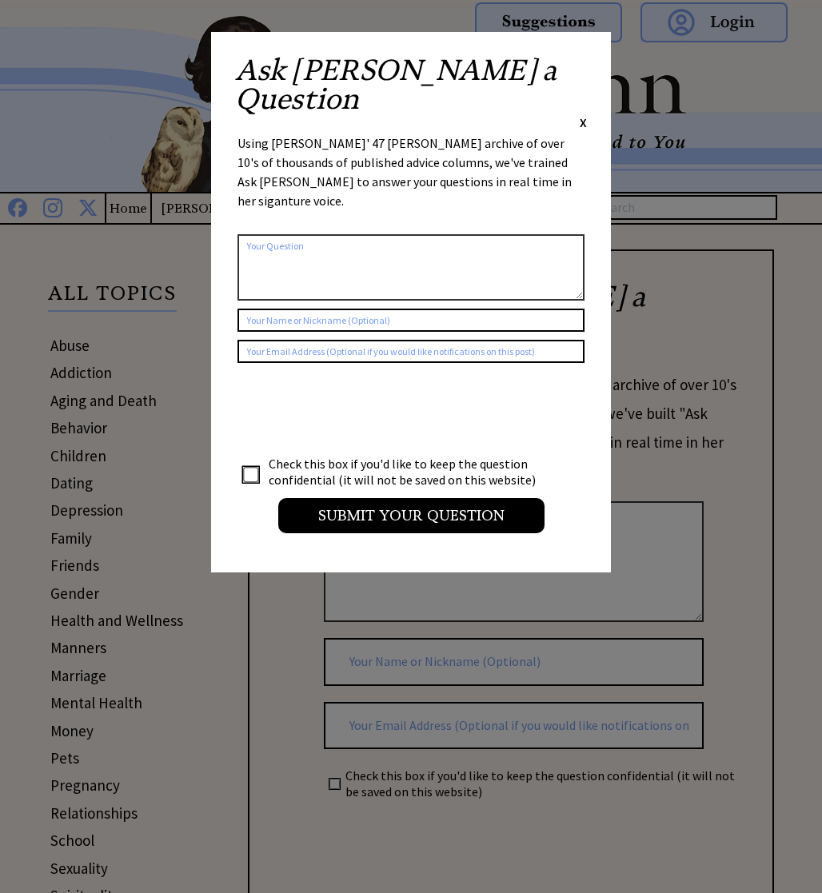 Image resolution: width=822 pixels, height=893 pixels. Describe the element at coordinates (411, 320) in the screenshot. I see `input: Your Name or Nickname (Optional)` at that location.